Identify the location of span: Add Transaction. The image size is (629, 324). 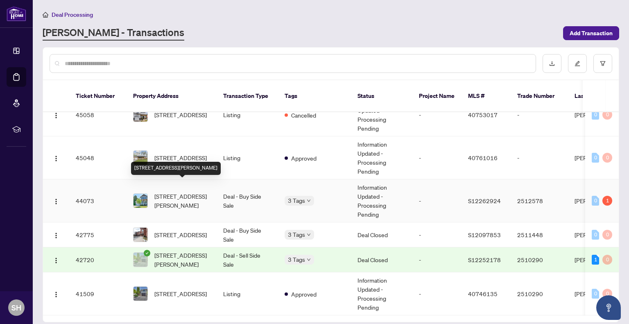
(591, 33).